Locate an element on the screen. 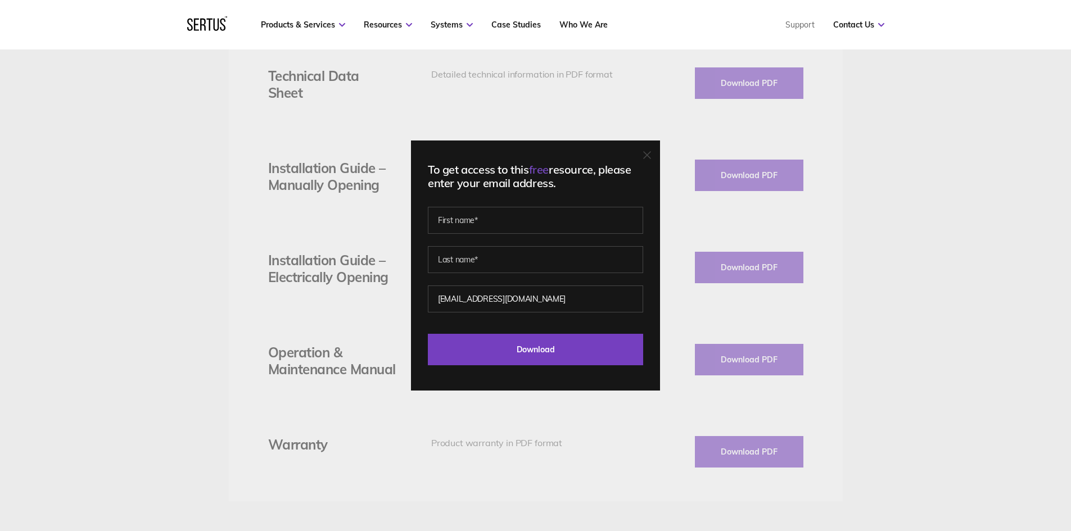 This screenshot has width=1071, height=531. div: To get access to this resource, please enter your email address. is located at coordinates (535, 177).